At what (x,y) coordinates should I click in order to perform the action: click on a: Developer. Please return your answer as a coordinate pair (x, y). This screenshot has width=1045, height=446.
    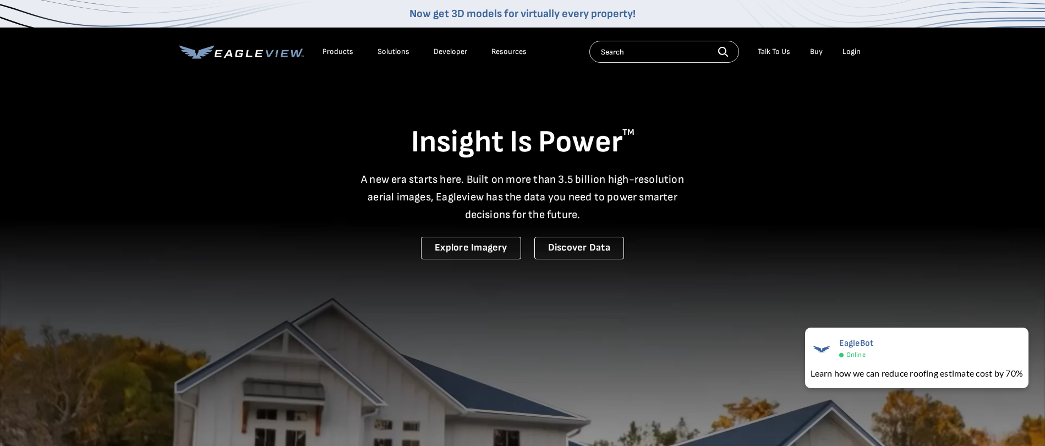
    Looking at the image, I should click on (450, 52).